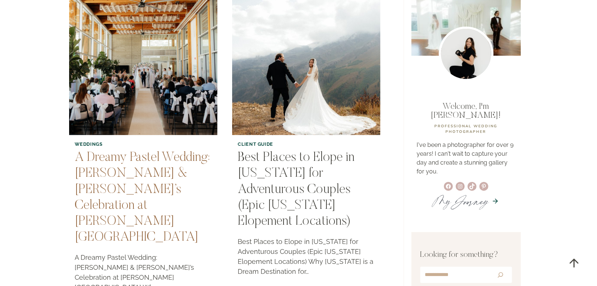  I want to click on img: Utah wedding photographer Aubrey Williams, so click(466, 54).